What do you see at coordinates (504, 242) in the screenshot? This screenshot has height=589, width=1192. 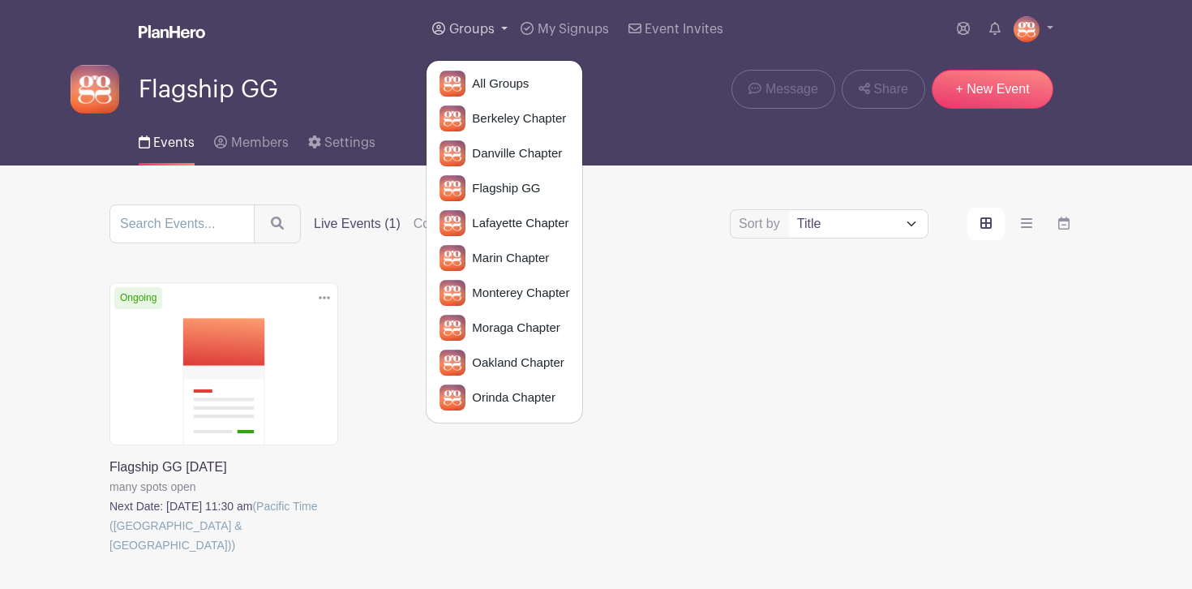 I see `div: Groups` at bounding box center [504, 242].